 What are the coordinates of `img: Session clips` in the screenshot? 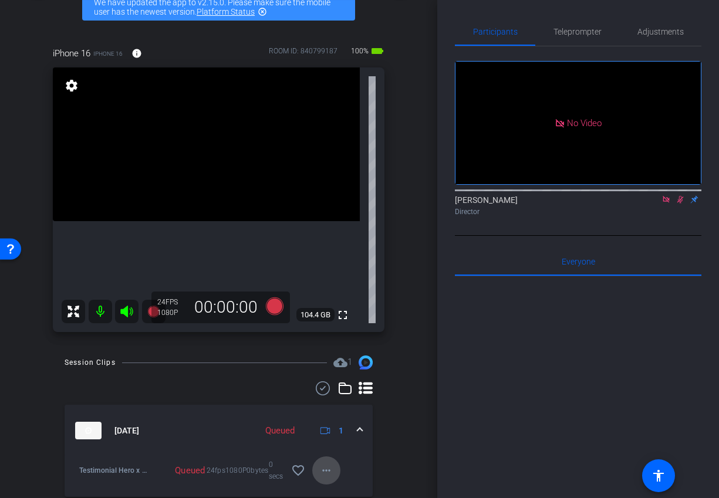 It's located at (365, 362).